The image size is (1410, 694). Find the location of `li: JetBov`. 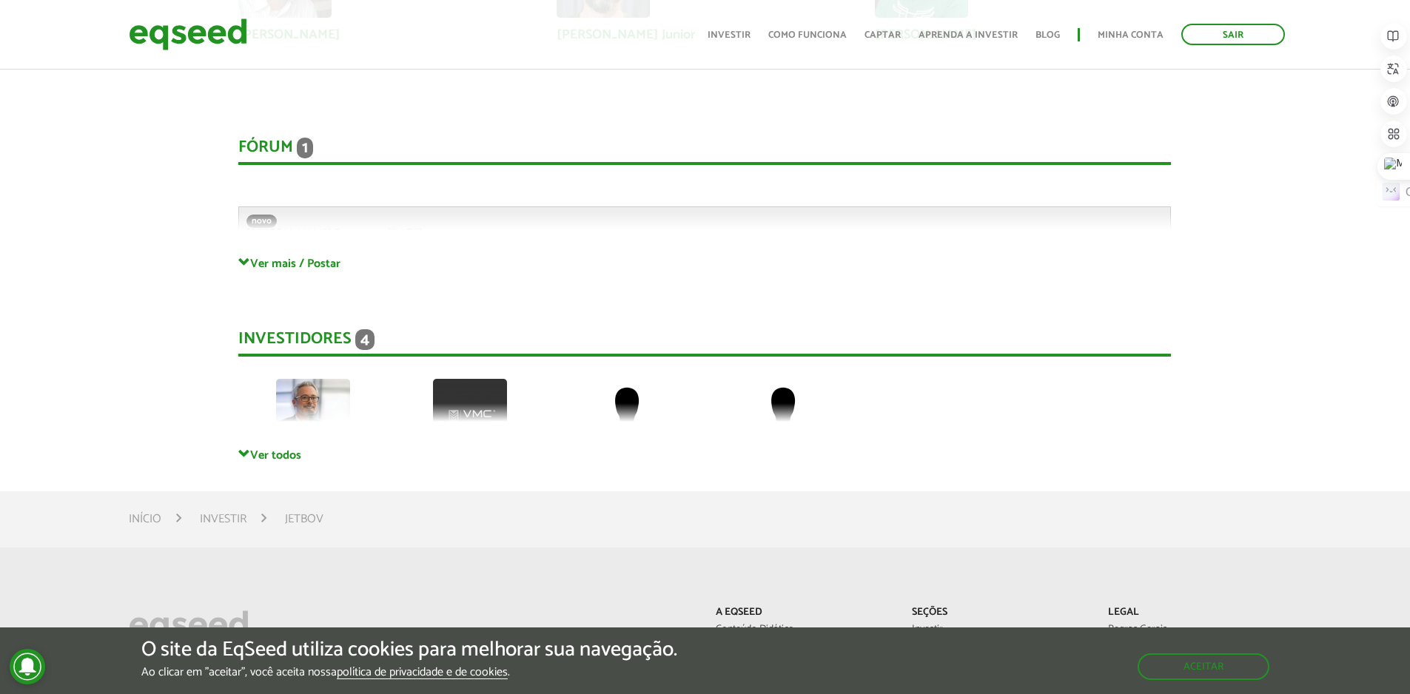

li: JetBov is located at coordinates (304, 519).